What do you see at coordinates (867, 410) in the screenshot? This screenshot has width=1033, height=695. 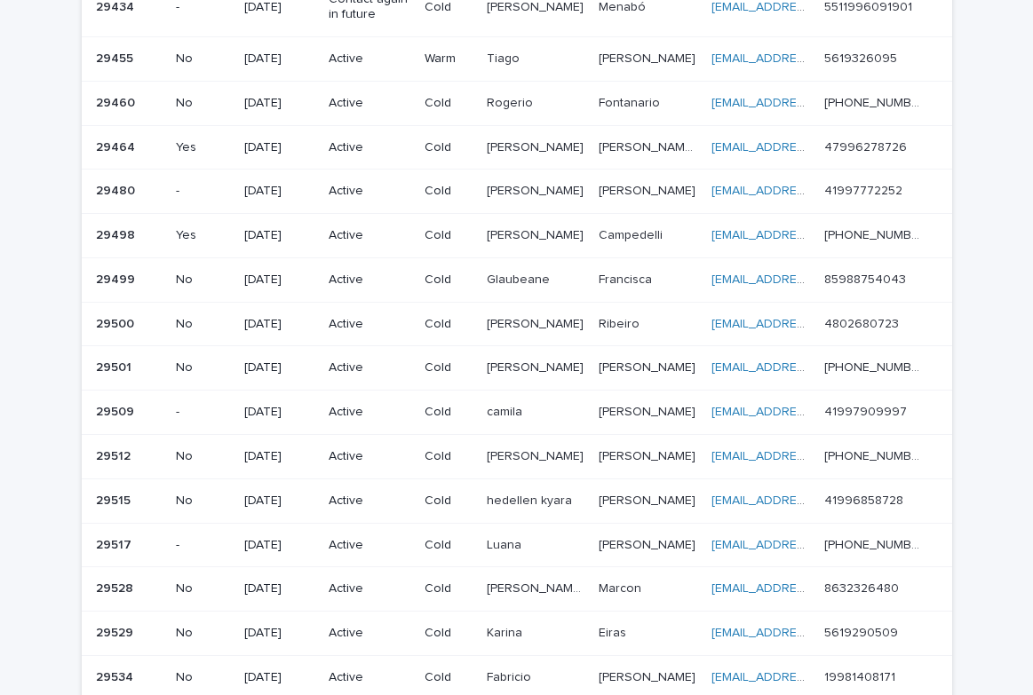 I see `p: 41997909997` at bounding box center [867, 410].